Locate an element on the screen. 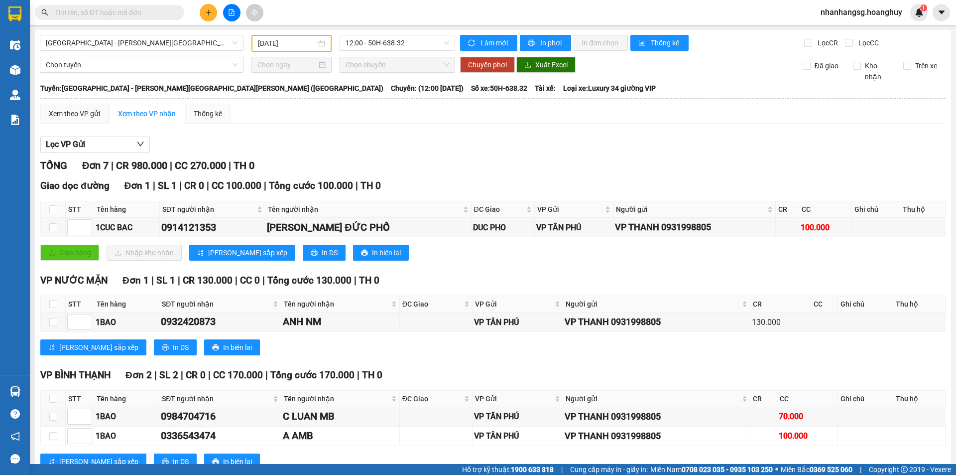 The image size is (956, 475). li: VP Gửi: is located at coordinates (53, 59).